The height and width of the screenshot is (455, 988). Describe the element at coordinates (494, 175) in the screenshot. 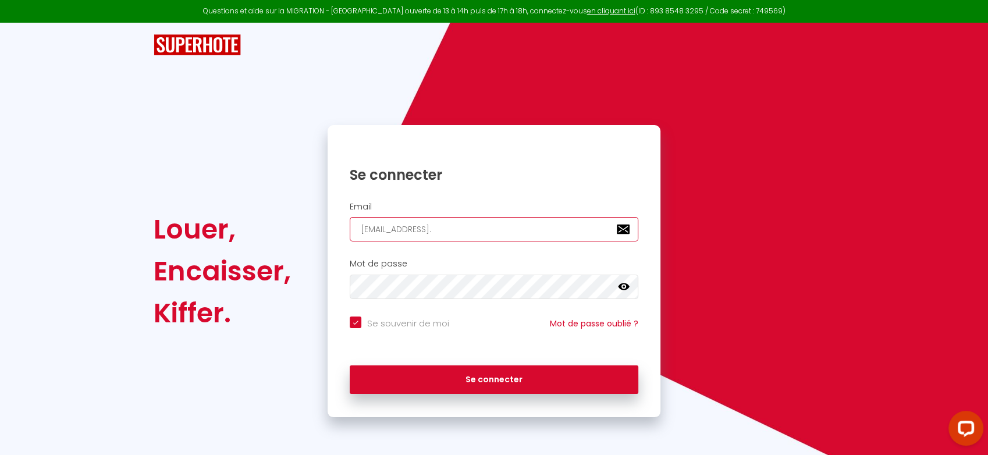

I see `h1: Se connecter` at that location.